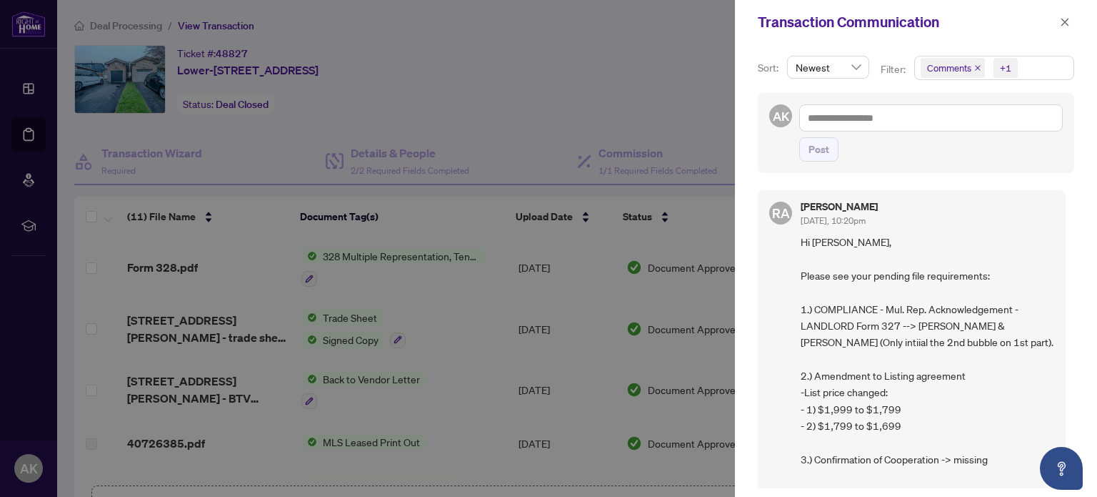 The image size is (1097, 497). I want to click on div: +1, so click(1006, 68).